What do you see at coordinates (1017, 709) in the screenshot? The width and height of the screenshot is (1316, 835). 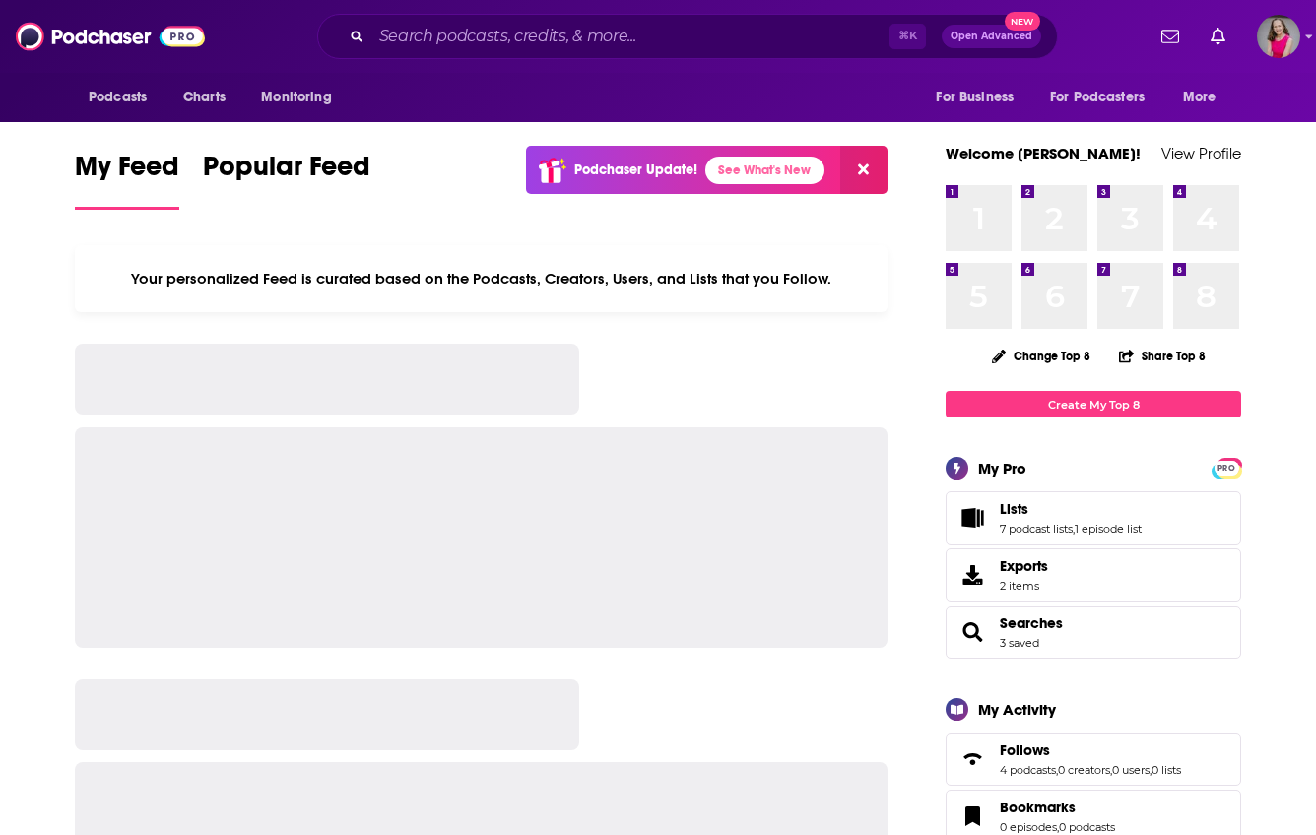 I see `div: My Activity` at bounding box center [1017, 709].